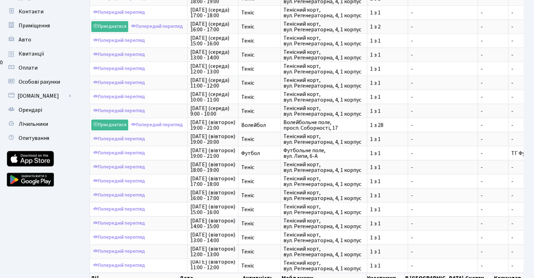 The height and width of the screenshot is (278, 534). What do you see at coordinates (387, 27) in the screenshot?
I see `span: 1 з 2` at bounding box center [387, 27].